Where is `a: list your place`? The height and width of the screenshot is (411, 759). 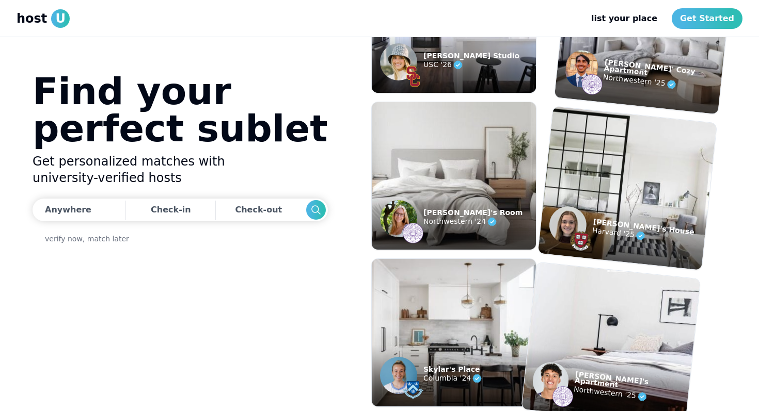 a: list your place is located at coordinates (624, 19).